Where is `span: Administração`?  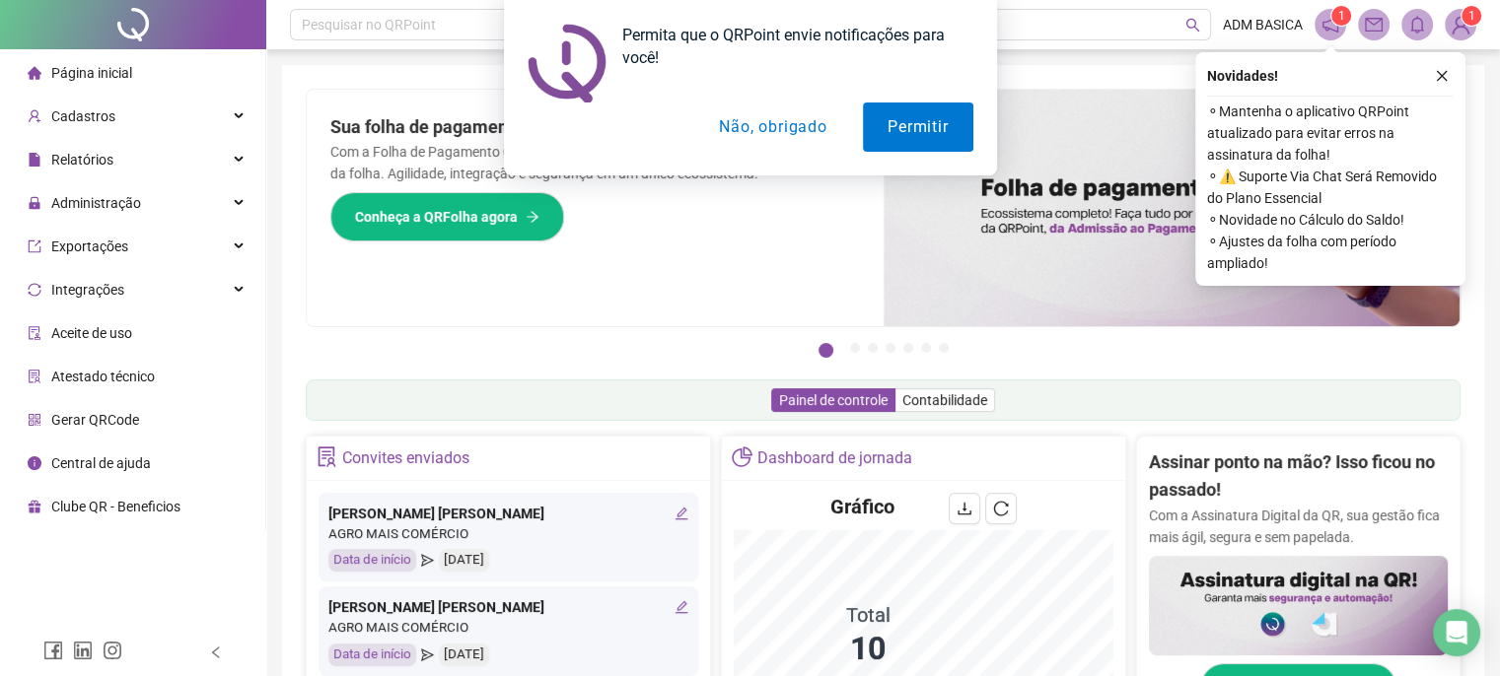 span: Administração is located at coordinates (96, 203).